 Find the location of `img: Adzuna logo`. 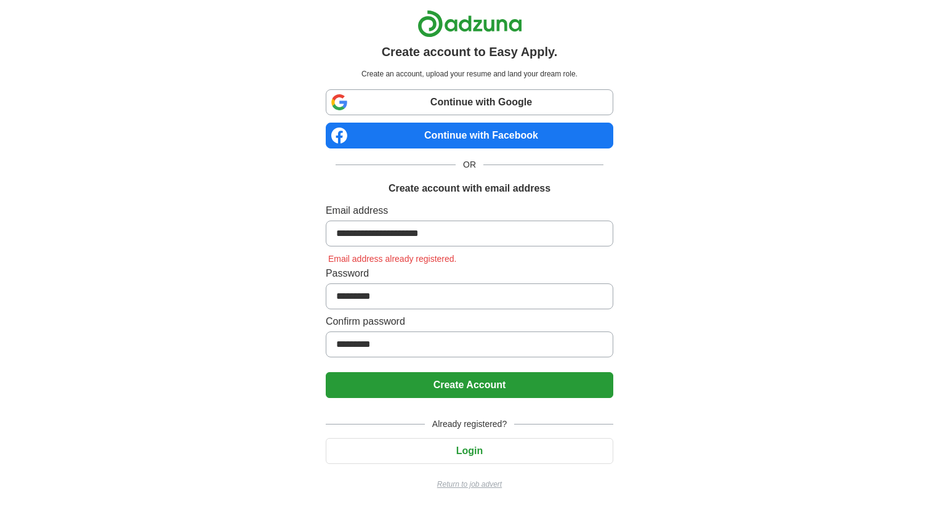

img: Adzuna logo is located at coordinates (470, 23).